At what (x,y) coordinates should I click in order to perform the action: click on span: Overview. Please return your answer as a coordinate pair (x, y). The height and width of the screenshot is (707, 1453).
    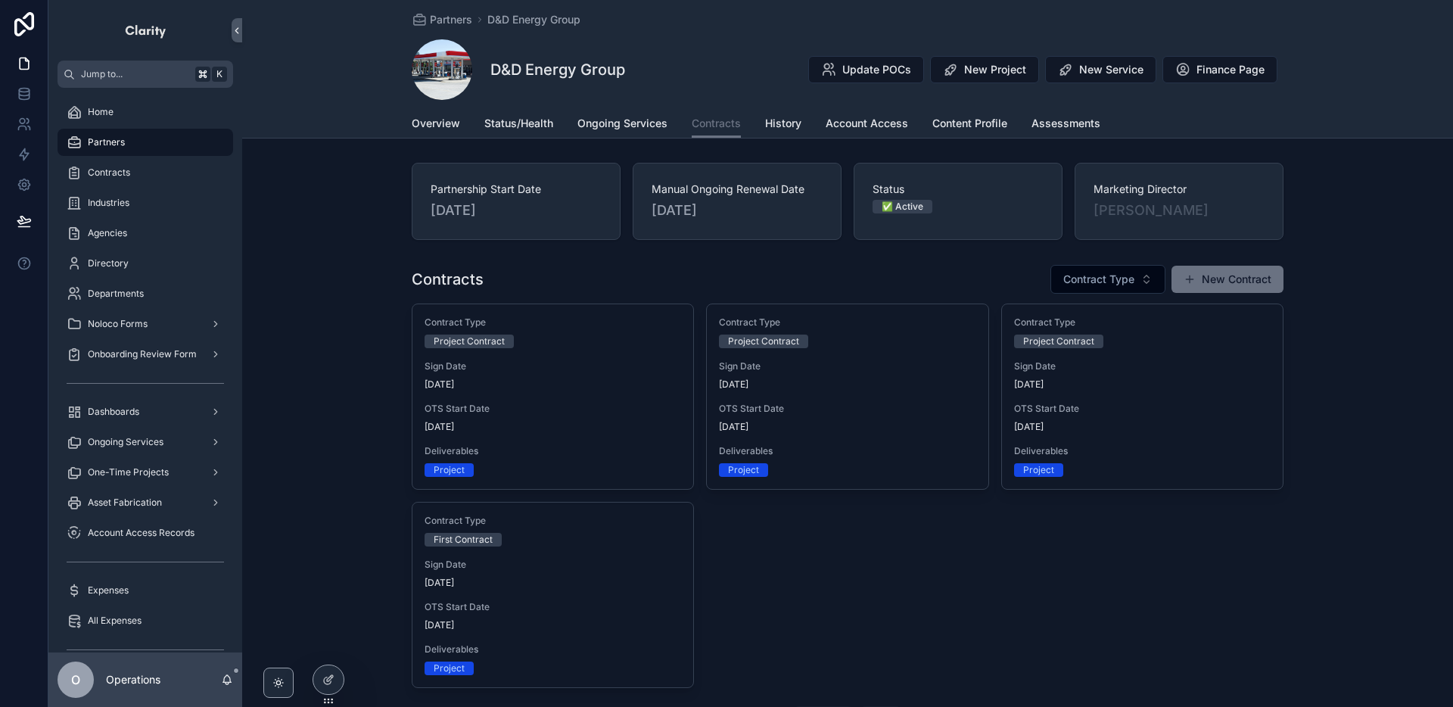
    Looking at the image, I should click on (436, 123).